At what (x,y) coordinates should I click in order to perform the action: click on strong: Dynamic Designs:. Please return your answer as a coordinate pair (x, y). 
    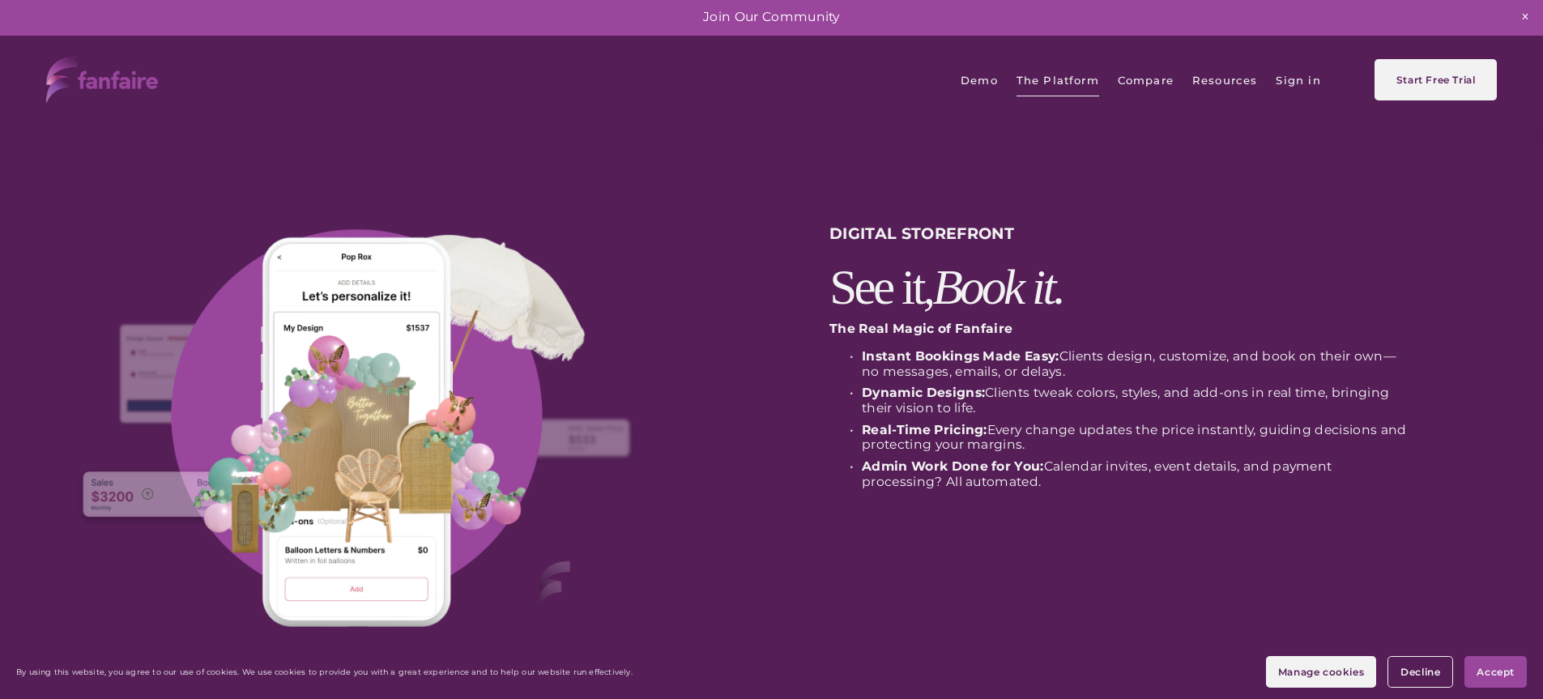
    Looking at the image, I should click on (923, 392).